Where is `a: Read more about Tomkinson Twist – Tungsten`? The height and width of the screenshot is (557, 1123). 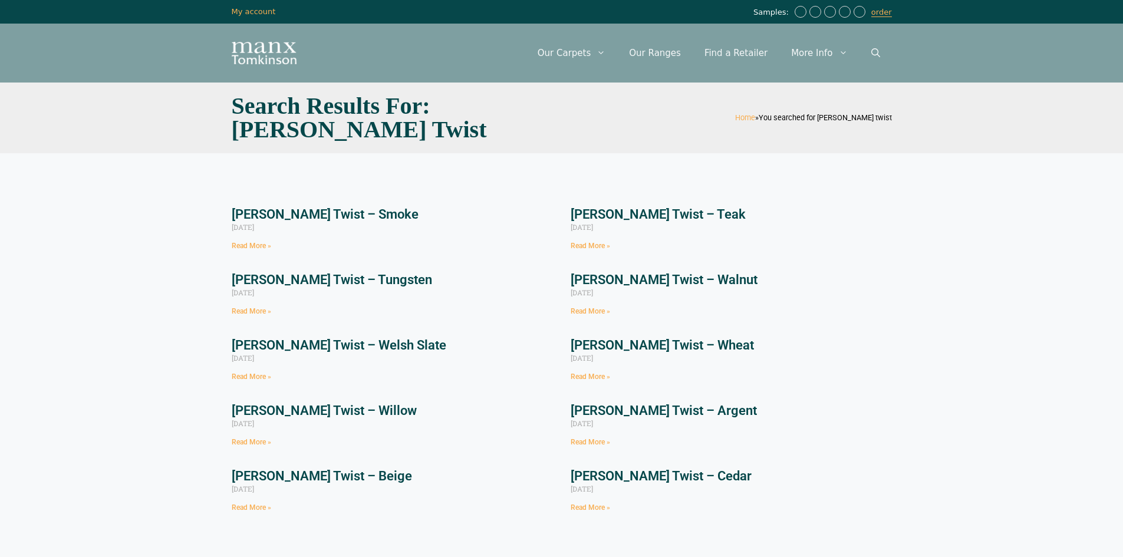
a: Read more about Tomkinson Twist – Tungsten is located at coordinates (251, 311).